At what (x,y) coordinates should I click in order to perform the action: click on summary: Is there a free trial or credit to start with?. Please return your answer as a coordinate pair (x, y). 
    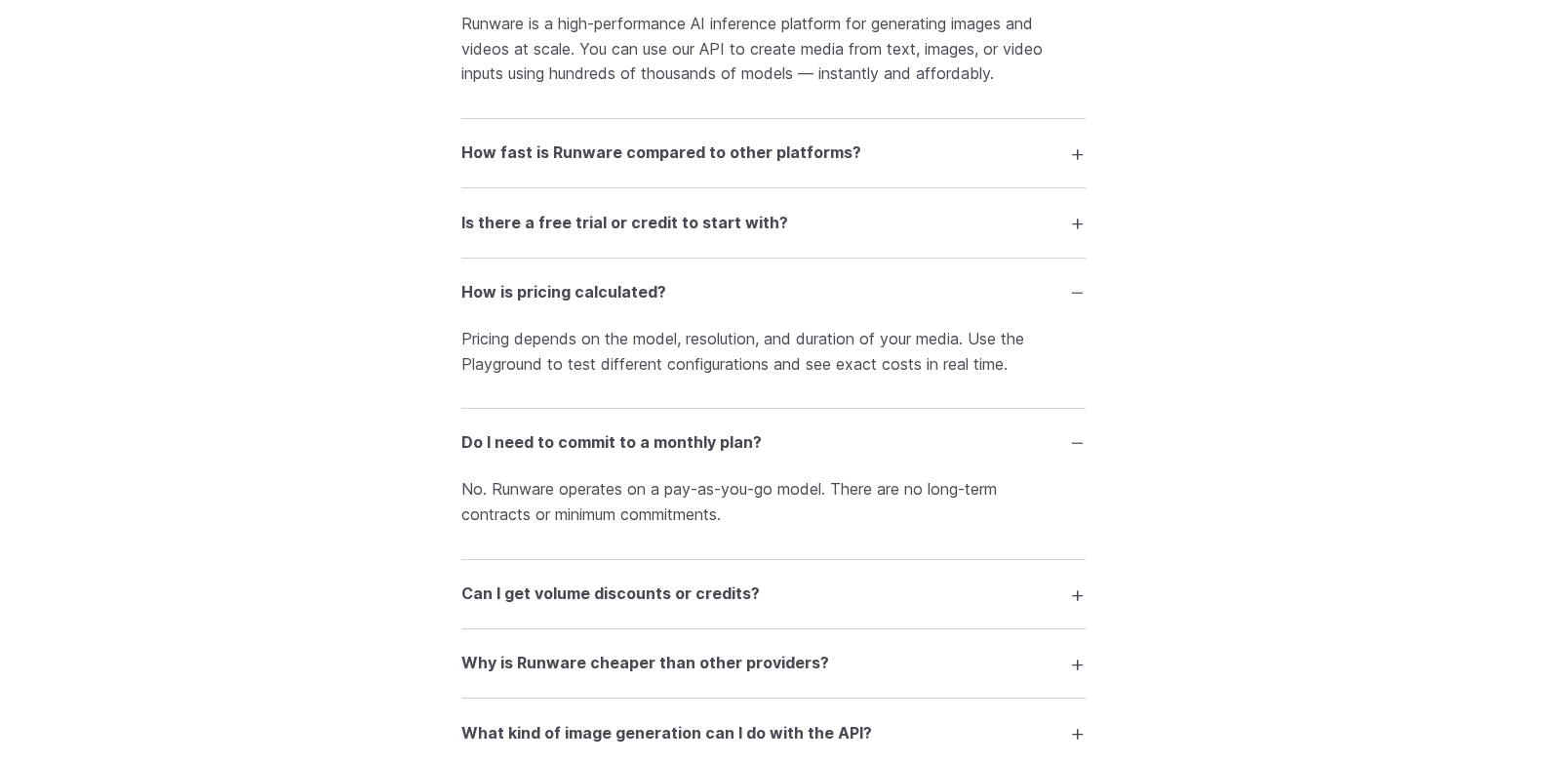
    Looking at the image, I should click on (774, 222).